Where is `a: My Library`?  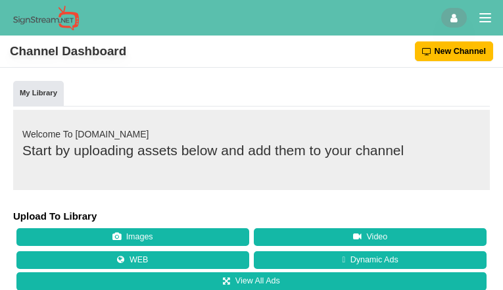 a: My Library is located at coordinates (38, 94).